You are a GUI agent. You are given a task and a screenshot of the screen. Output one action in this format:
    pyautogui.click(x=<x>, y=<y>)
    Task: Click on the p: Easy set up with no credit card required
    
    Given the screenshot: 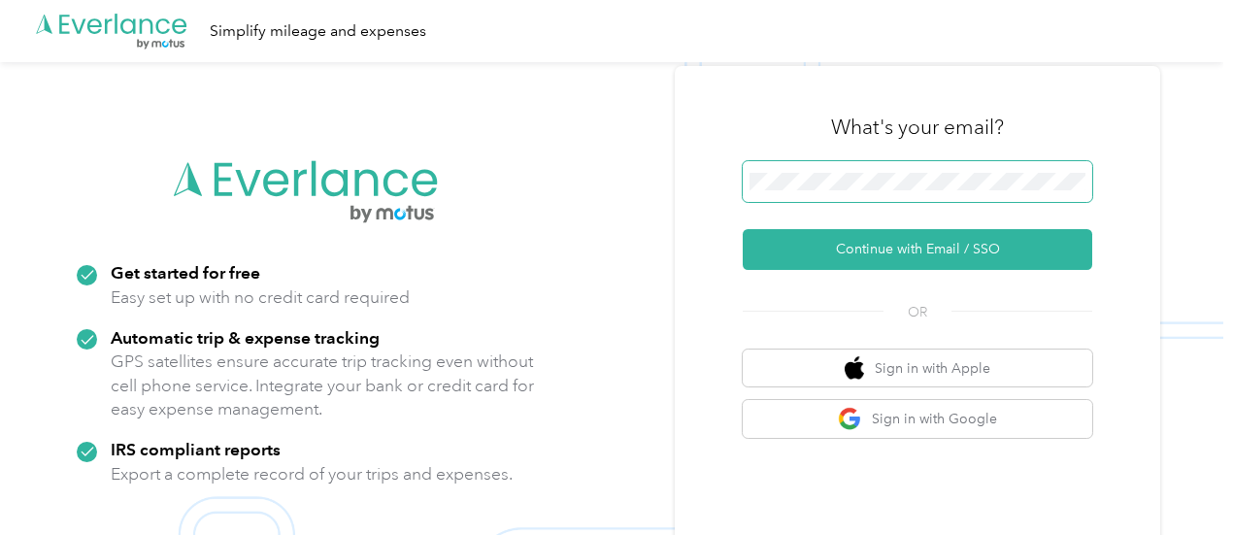 What is the action you would take?
    pyautogui.click(x=260, y=297)
    